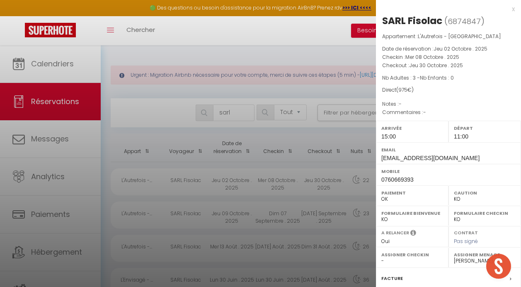  I want to click on label: Mobile, so click(449, 171).